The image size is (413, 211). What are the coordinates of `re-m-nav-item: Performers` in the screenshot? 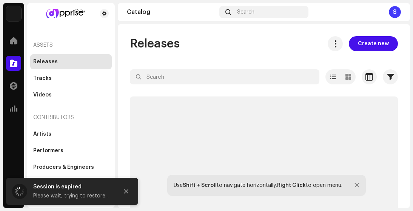 It's located at (71, 151).